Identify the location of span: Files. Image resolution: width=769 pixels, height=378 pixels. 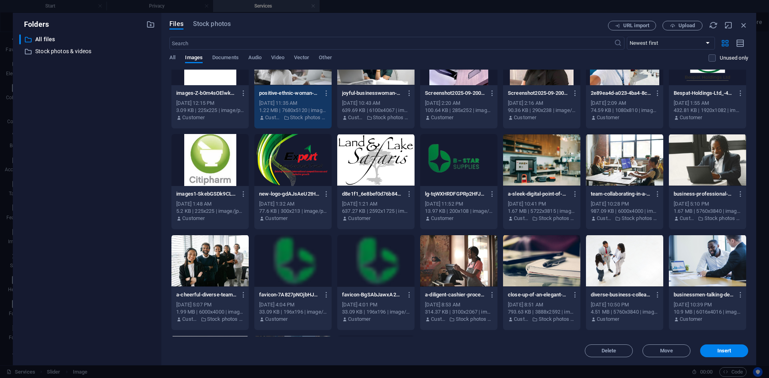
(176, 24).